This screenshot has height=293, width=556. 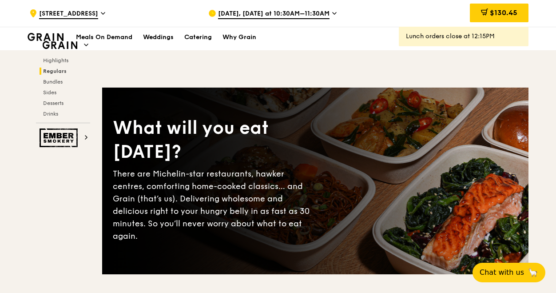 I want to click on span: Chat with us, so click(x=502, y=272).